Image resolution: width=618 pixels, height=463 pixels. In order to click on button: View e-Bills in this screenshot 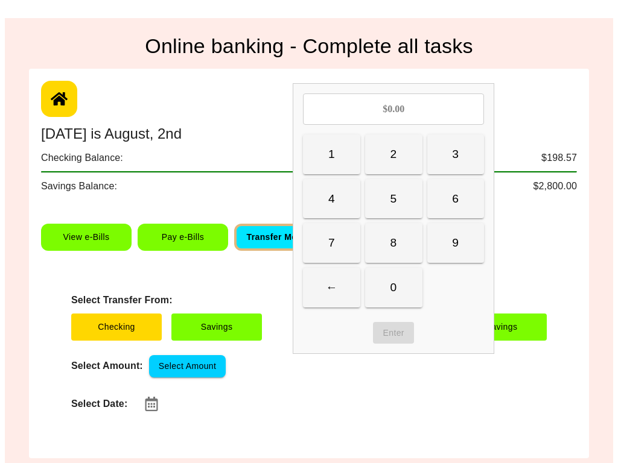, I will do `click(86, 237)`.